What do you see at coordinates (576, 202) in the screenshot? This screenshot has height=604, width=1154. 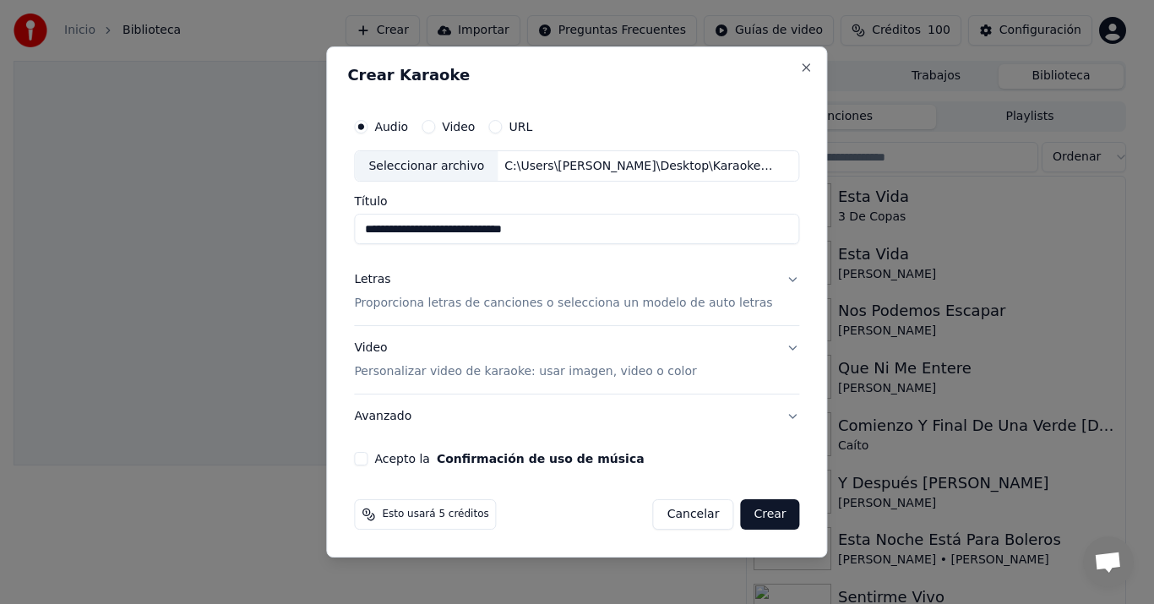 I see `label: Título` at bounding box center [576, 202].